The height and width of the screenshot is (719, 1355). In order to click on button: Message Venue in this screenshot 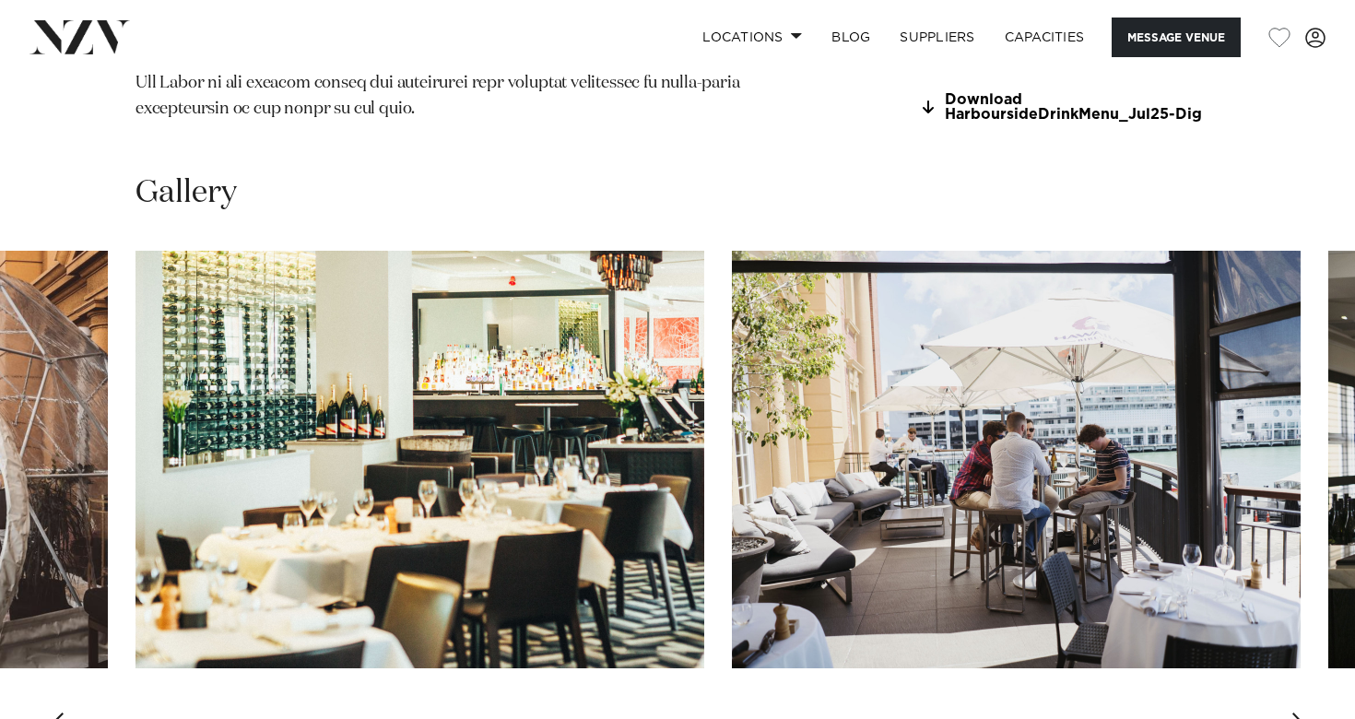, I will do `click(1176, 37)`.